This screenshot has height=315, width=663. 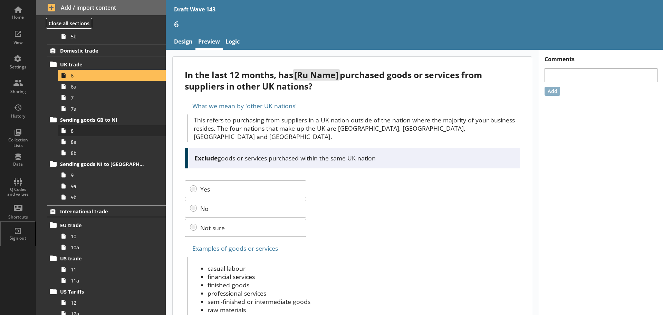 I want to click on li: professional services, so click(x=364, y=293).